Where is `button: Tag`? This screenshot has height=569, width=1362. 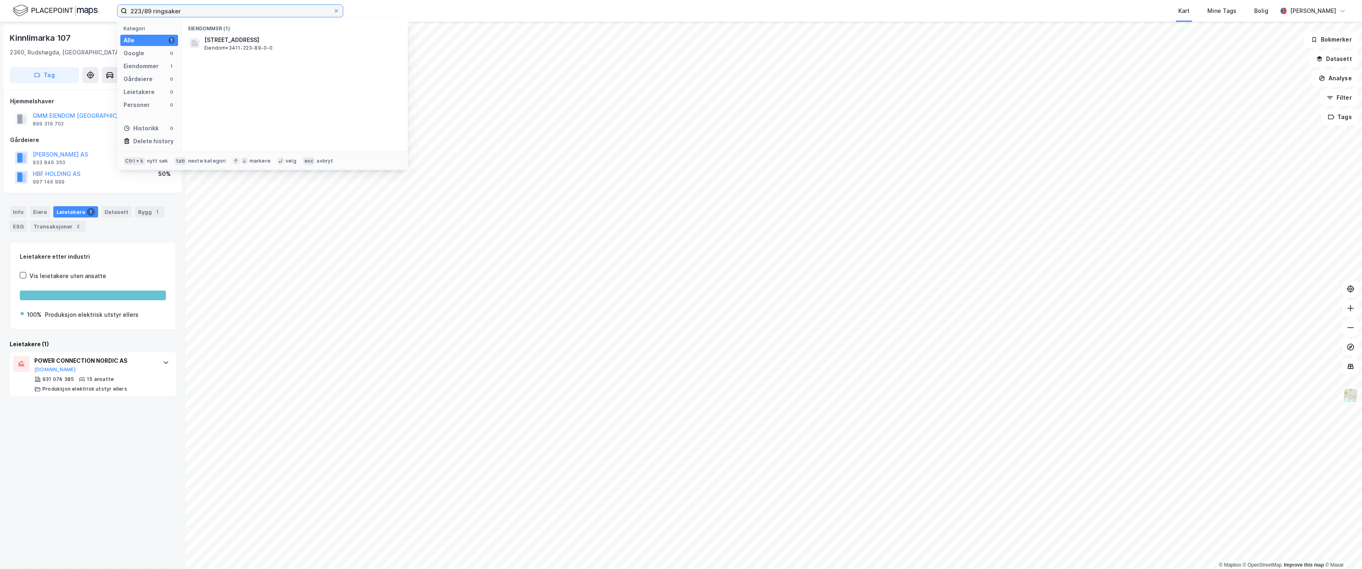
button: Tag is located at coordinates (44, 75).